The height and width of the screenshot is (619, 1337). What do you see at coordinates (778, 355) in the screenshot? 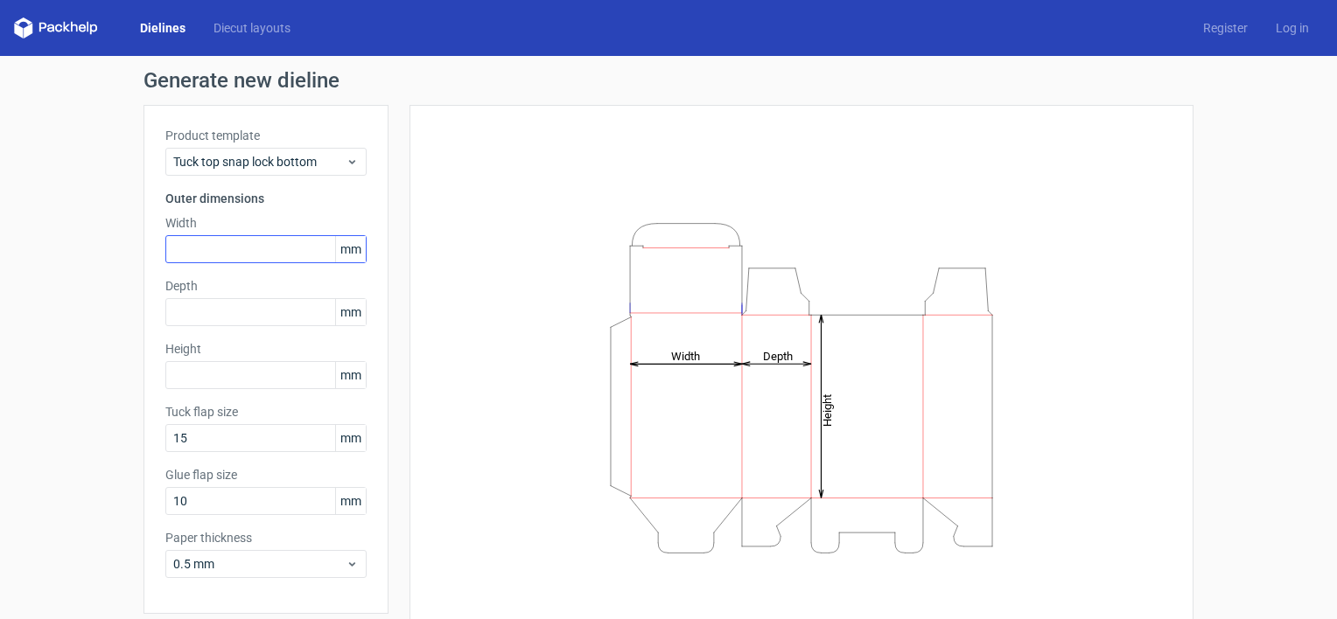
I see `tspan: Depth` at bounding box center [778, 355].